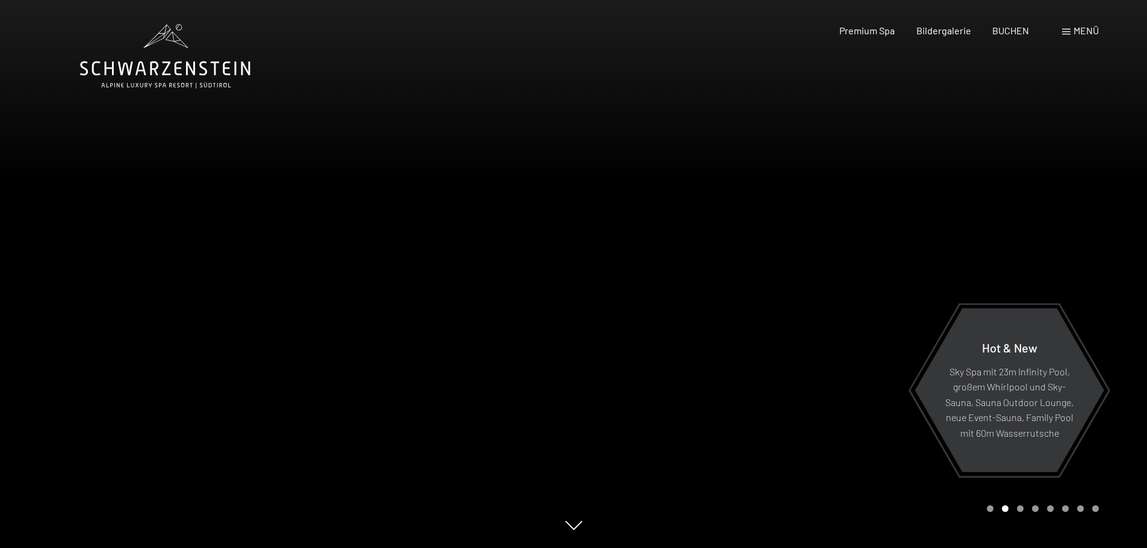 This screenshot has width=1147, height=548. What do you see at coordinates (867, 30) in the screenshot?
I see `span: Premium Spa` at bounding box center [867, 30].